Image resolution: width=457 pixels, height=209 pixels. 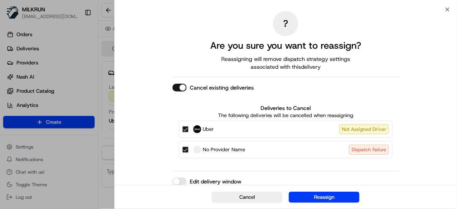 What do you see at coordinates (224, 150) in the screenshot?
I see `span: No Provider Name` at bounding box center [224, 150].